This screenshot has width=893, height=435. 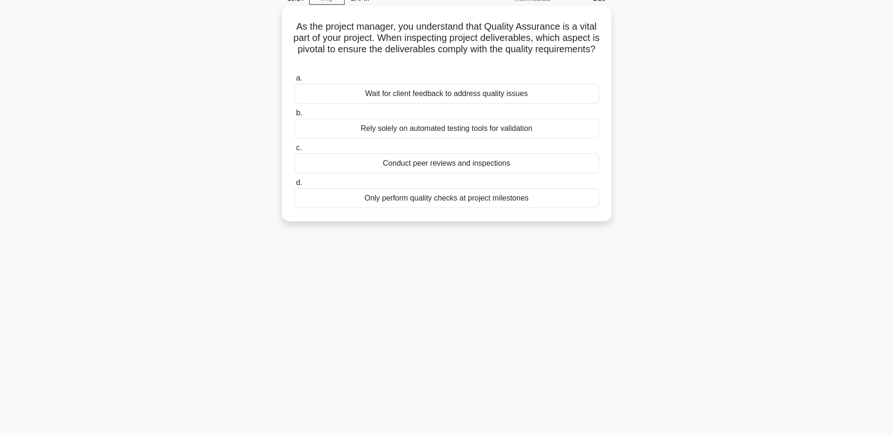 What do you see at coordinates (299, 78) in the screenshot?
I see `span: a.` at bounding box center [299, 78].